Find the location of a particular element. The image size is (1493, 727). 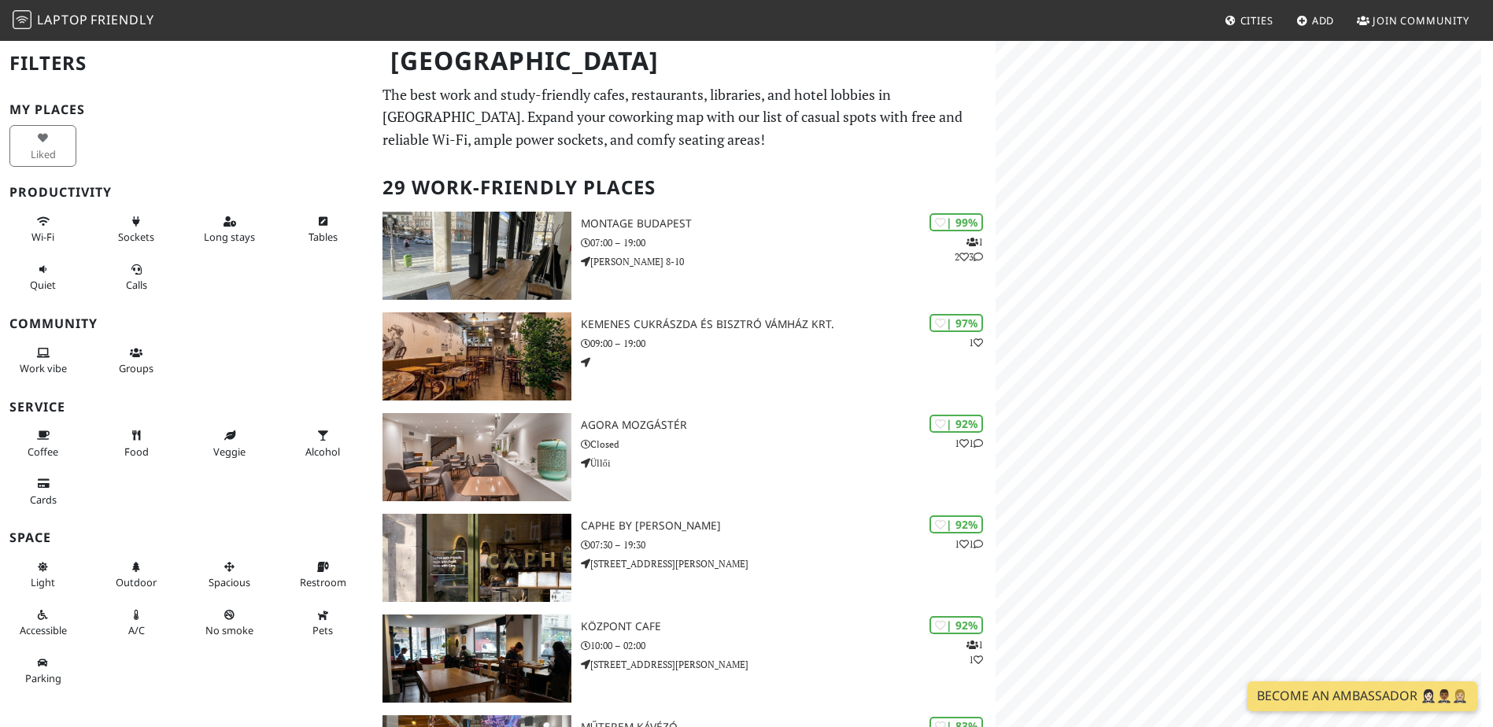

button: Groups is located at coordinates (136, 360).